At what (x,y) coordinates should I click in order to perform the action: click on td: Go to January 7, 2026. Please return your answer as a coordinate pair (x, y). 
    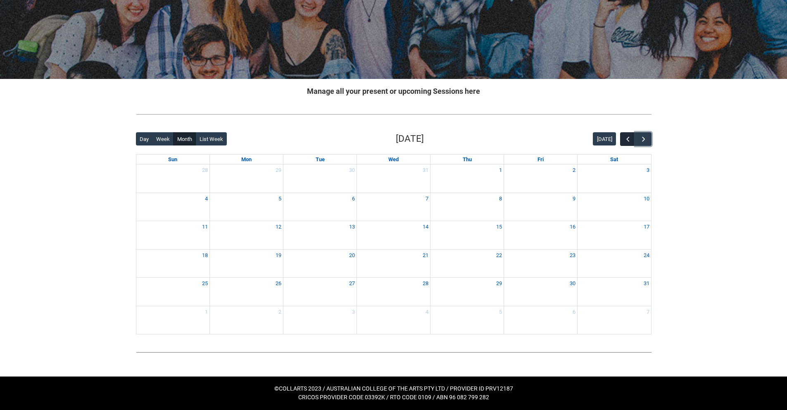
    Looking at the image, I should click on (393, 206).